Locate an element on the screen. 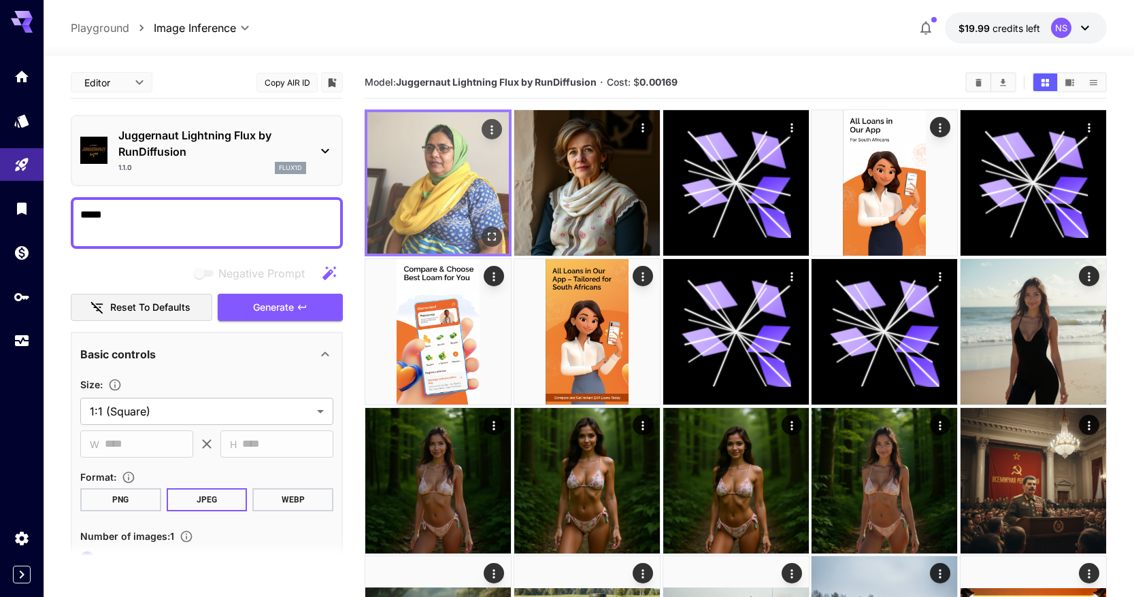  span: Editor is located at coordinates (105, 82).